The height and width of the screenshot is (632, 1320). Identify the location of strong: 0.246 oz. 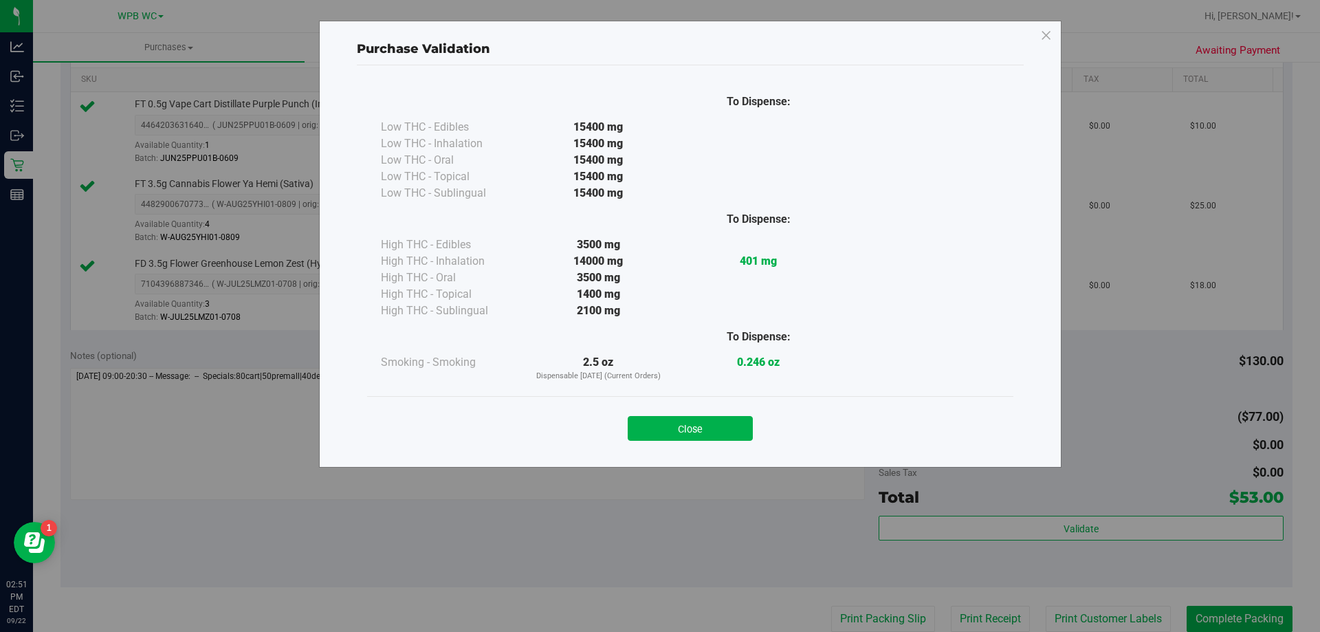
(759, 362).